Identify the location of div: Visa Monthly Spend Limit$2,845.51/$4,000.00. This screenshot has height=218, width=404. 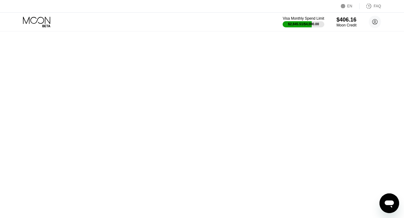
(303, 22).